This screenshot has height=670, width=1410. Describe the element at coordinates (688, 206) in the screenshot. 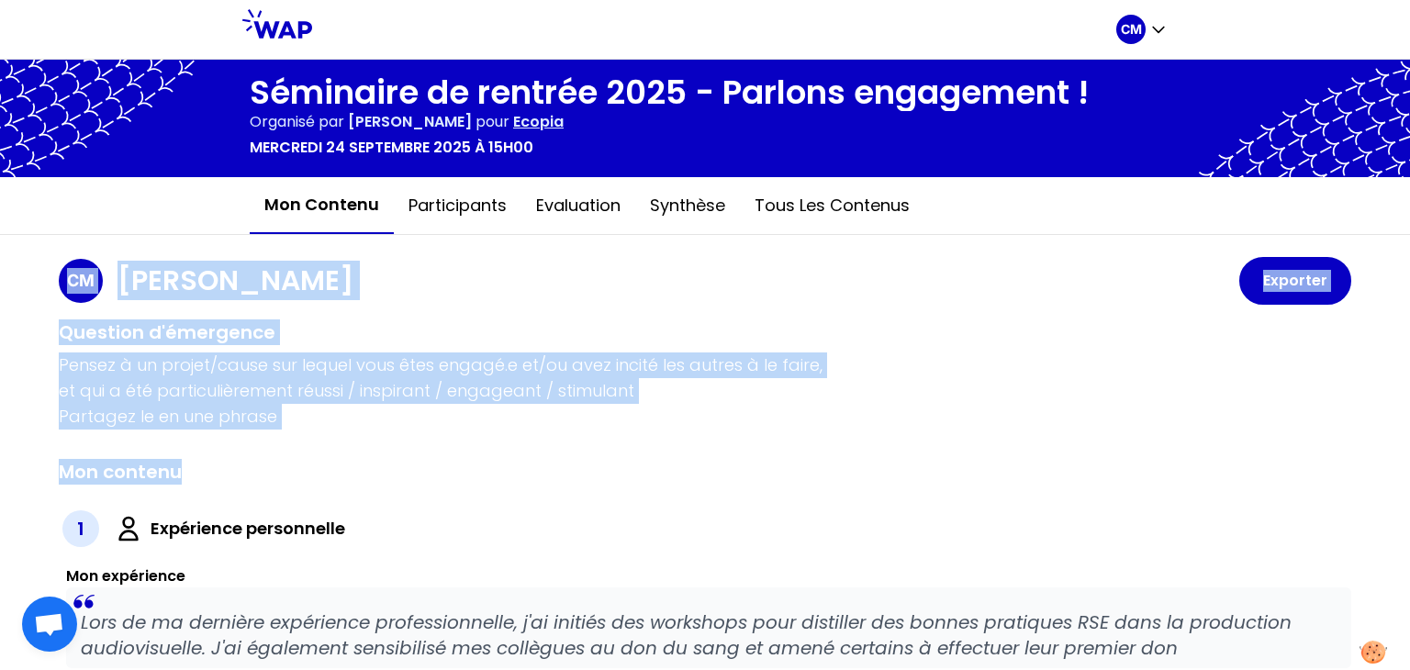

I see `button: Synthèse` at that location.